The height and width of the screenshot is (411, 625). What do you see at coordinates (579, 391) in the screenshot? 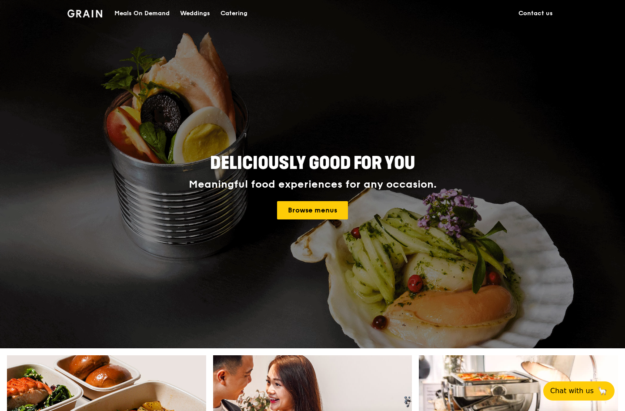
I see `button: Chat with us🦙` at bounding box center [579, 391].